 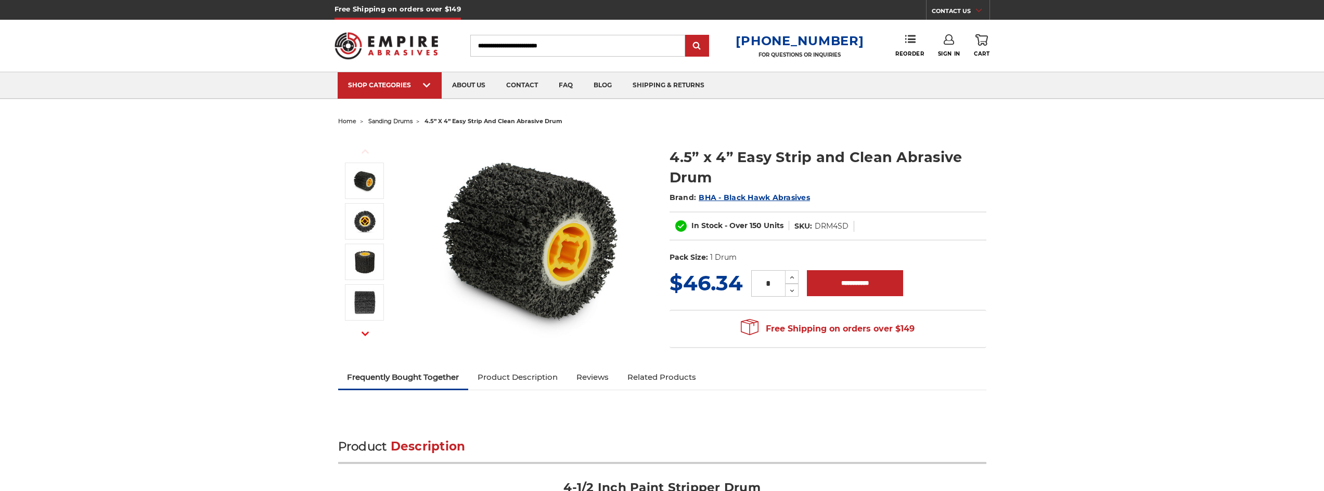 I want to click on a: Frequently Bought Together, so click(x=403, y=378).